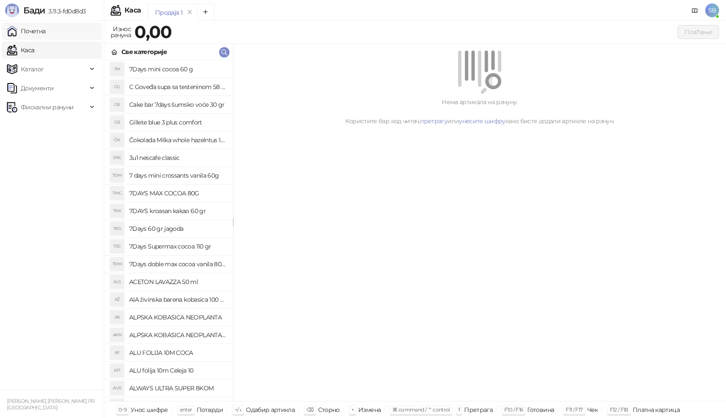 Image resolution: width=726 pixels, height=418 pixels. What do you see at coordinates (117, 388) in the screenshot?
I see `div: AUS` at bounding box center [117, 388].